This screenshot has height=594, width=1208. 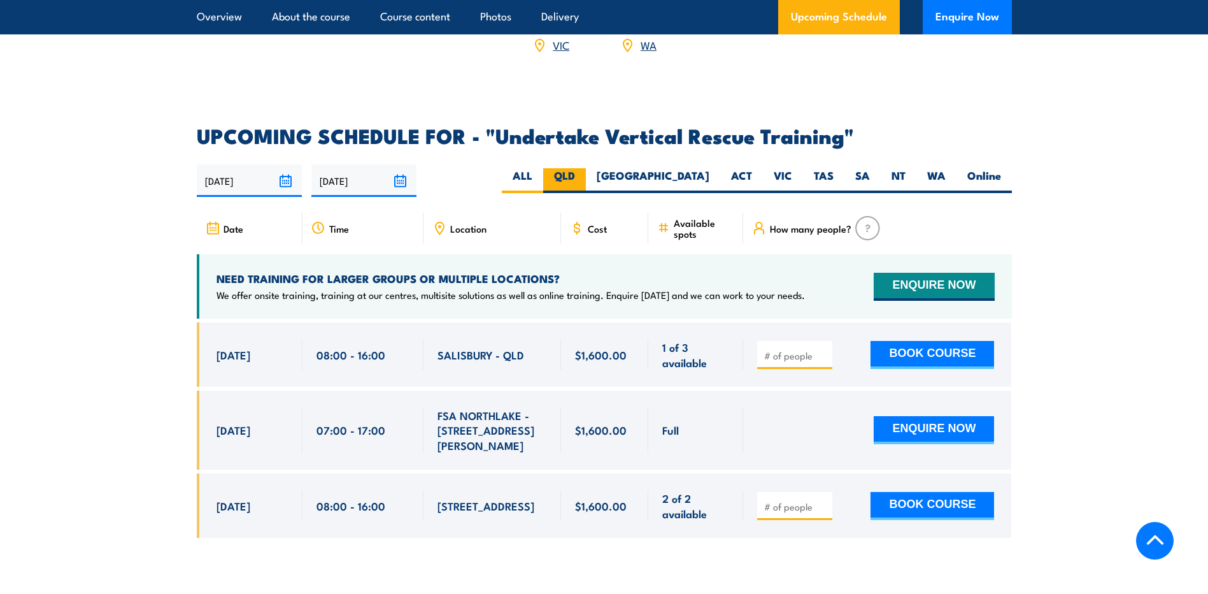 What do you see at coordinates (364, 180) in the screenshot?
I see `input: To date` at bounding box center [364, 180].